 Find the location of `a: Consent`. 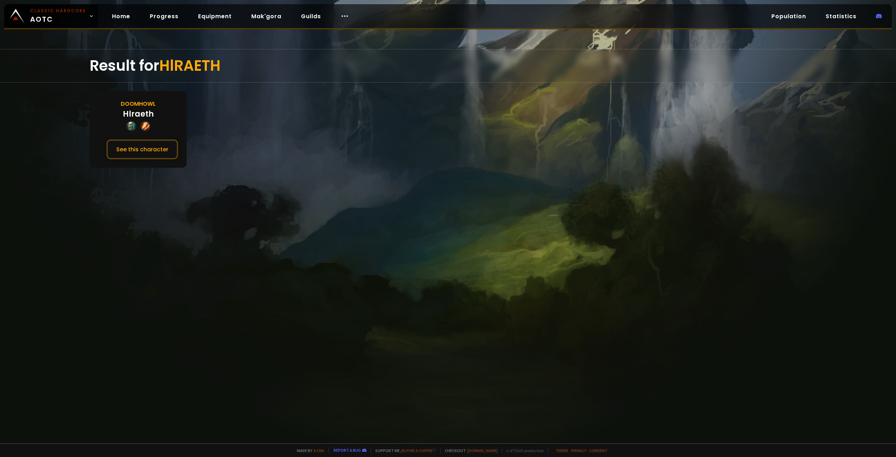

a: Consent is located at coordinates (598, 450).